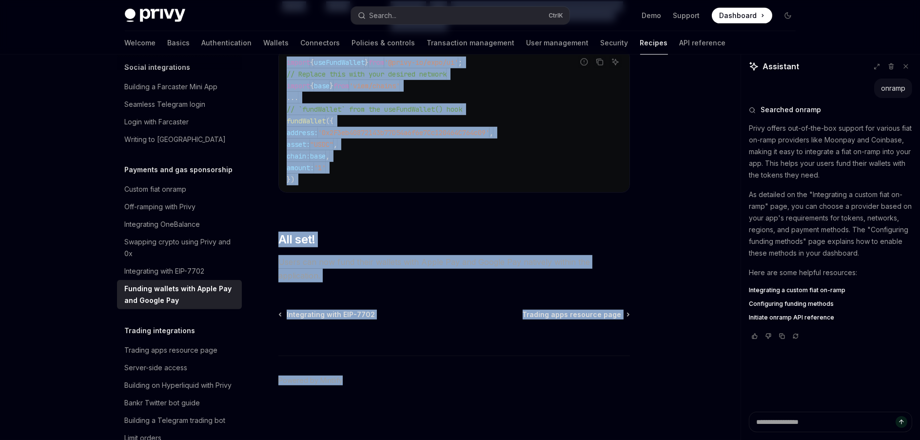 This screenshot has width=920, height=440. What do you see at coordinates (831, 110) in the screenshot?
I see `button: Searched onramp` at bounding box center [831, 110].